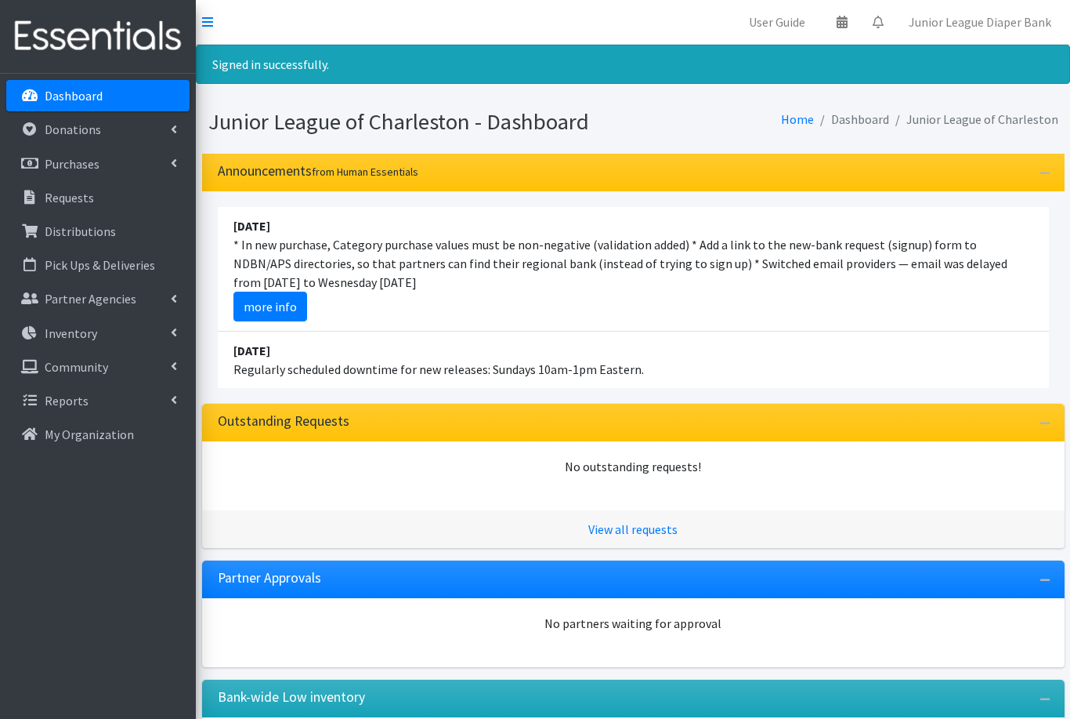  What do you see at coordinates (98, 265) in the screenshot?
I see `a: Pick Ups & Deliveries` at bounding box center [98, 265].